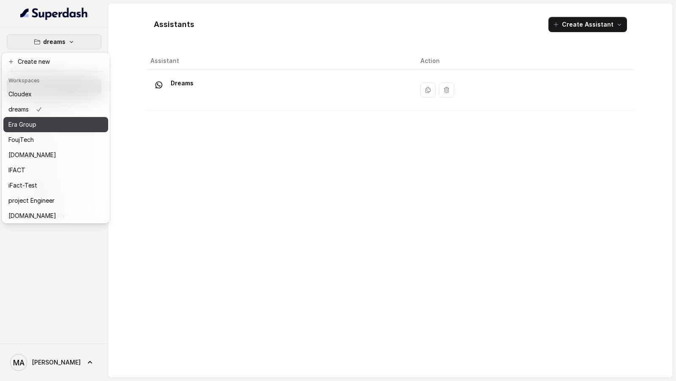  Describe the element at coordinates (22, 125) in the screenshot. I see `p: Era Group` at that location.